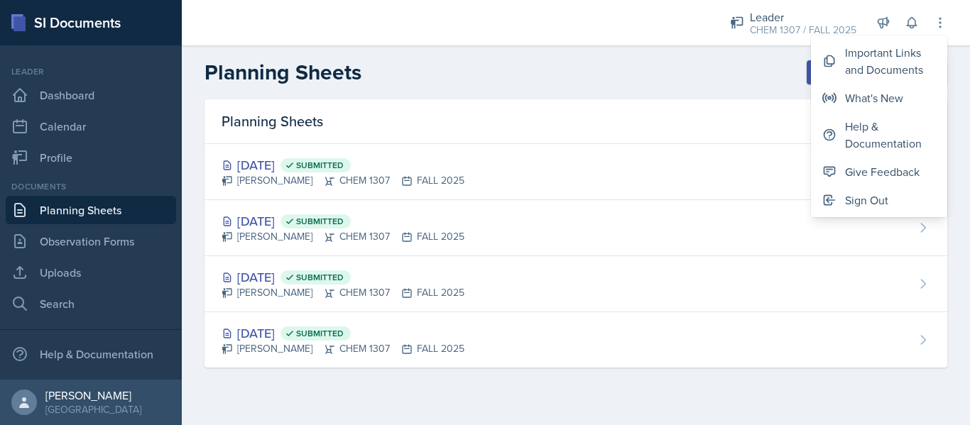  Describe the element at coordinates (879, 61) in the screenshot. I see `button: Important Links and Documents` at that location.